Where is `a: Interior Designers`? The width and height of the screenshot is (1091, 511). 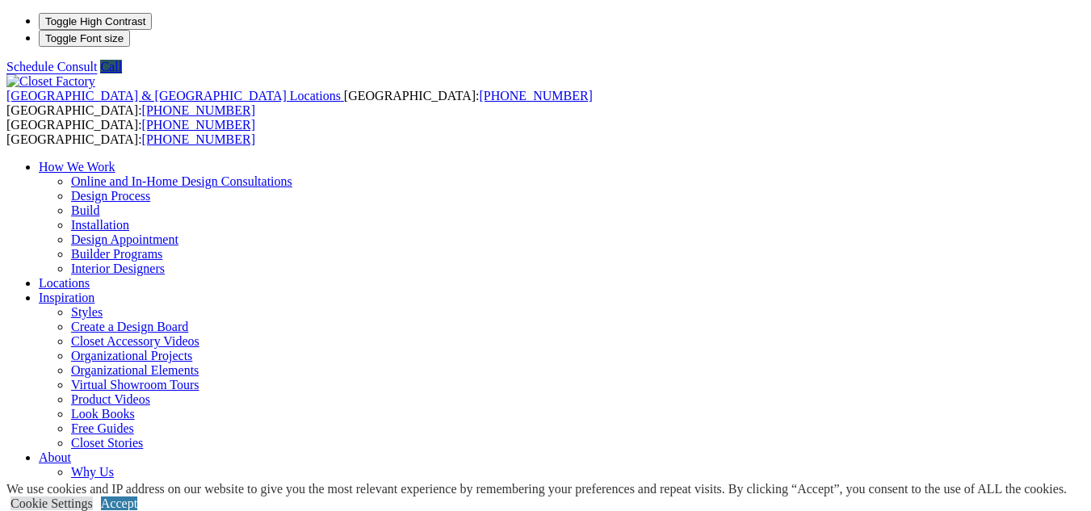
a: Interior Designers is located at coordinates (118, 268).